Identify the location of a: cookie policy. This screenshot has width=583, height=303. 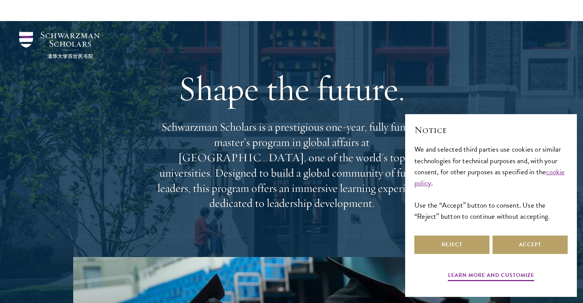
(489, 177).